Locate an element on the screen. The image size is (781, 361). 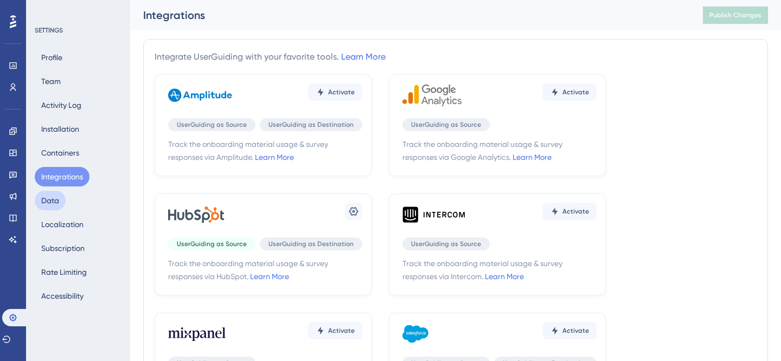
div: Integrations is located at coordinates (409, 15).